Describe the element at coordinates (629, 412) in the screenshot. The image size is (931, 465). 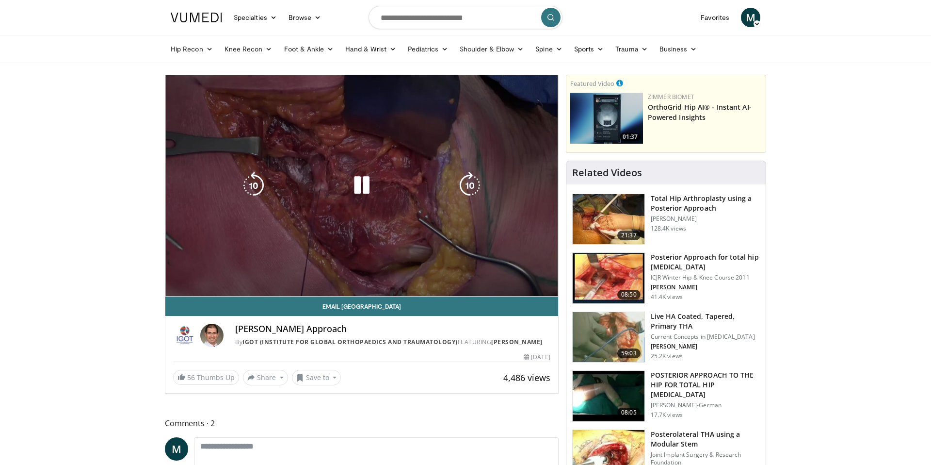
I see `span: 08:05` at that location.